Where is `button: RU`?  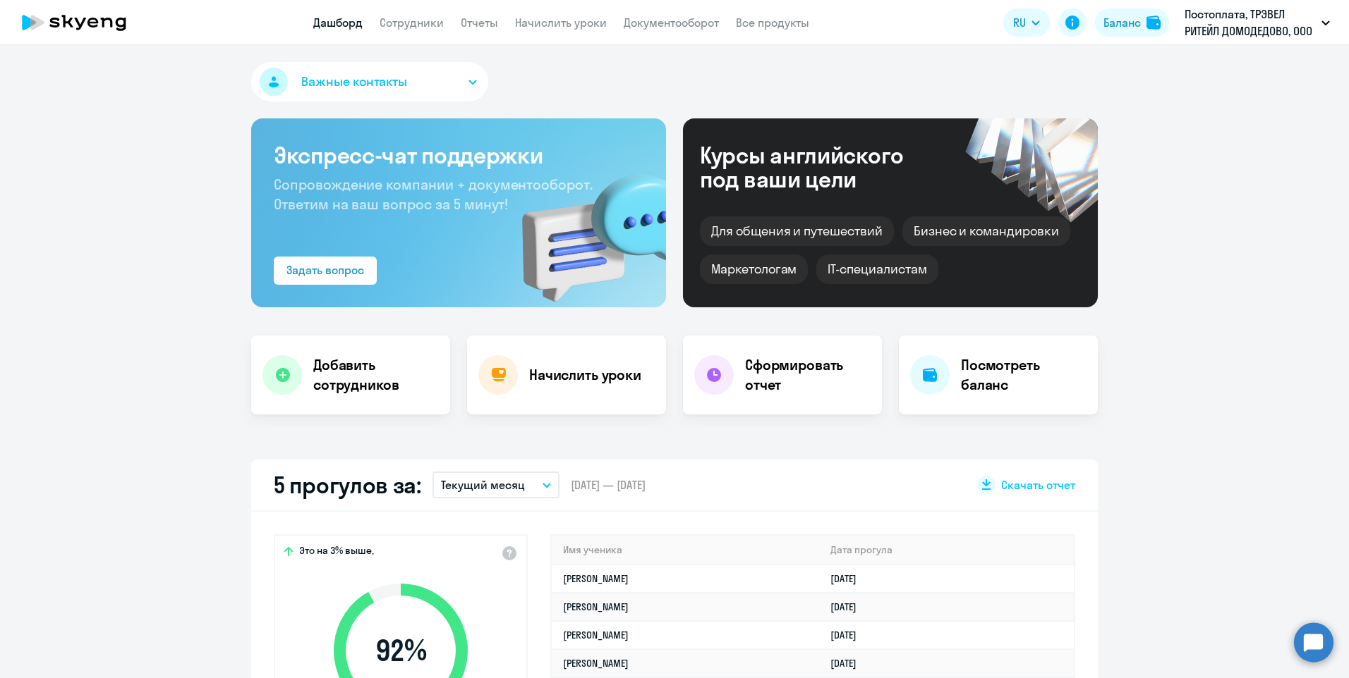
button: RU is located at coordinates (1026, 23).